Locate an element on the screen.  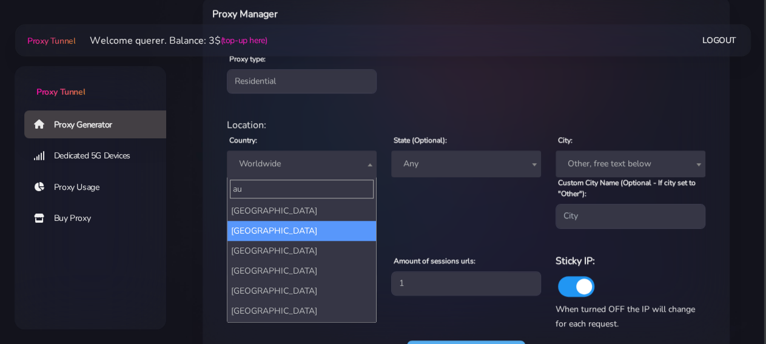
label: Amount of sessions urls: is located at coordinates (434, 261).